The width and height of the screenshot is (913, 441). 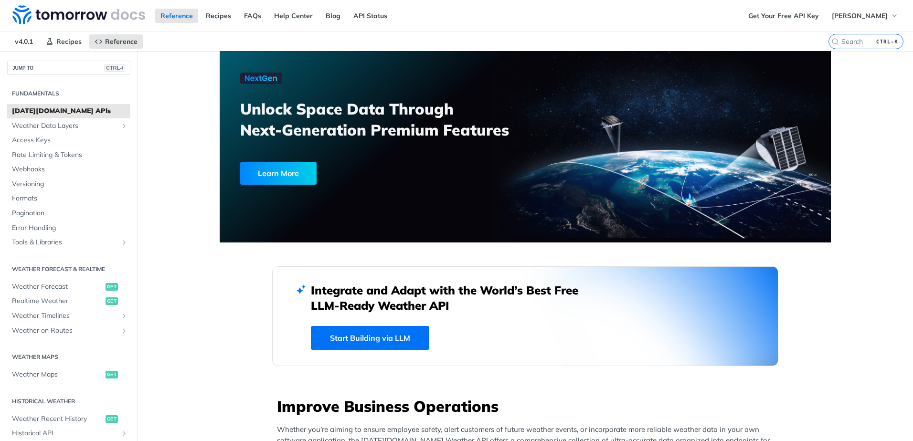 What do you see at coordinates (69, 184) in the screenshot?
I see `a: Versioning` at bounding box center [69, 184].